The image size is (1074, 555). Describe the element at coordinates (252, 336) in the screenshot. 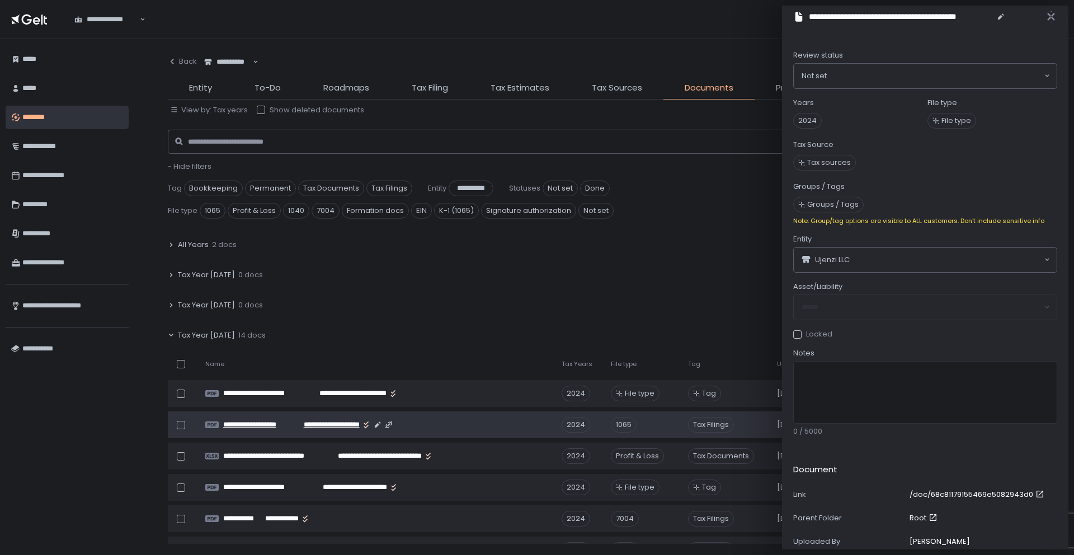

I see `span: 14 docs` at that location.